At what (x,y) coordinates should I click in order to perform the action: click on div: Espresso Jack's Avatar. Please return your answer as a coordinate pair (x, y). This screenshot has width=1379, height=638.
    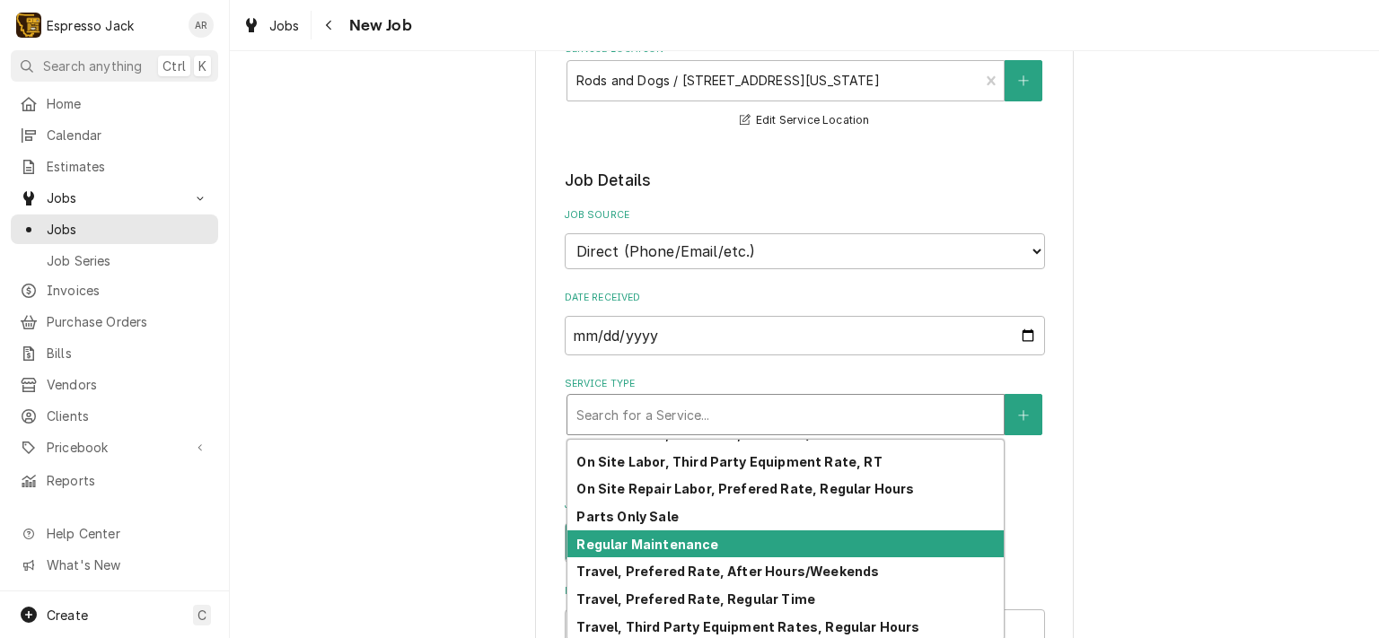
    Looking at the image, I should click on (29, 25).